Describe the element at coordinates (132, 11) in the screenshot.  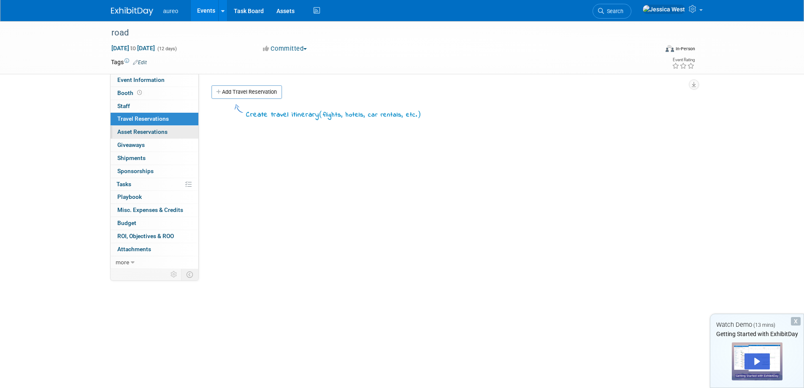
I see `img: ExhibitDay` at that location.